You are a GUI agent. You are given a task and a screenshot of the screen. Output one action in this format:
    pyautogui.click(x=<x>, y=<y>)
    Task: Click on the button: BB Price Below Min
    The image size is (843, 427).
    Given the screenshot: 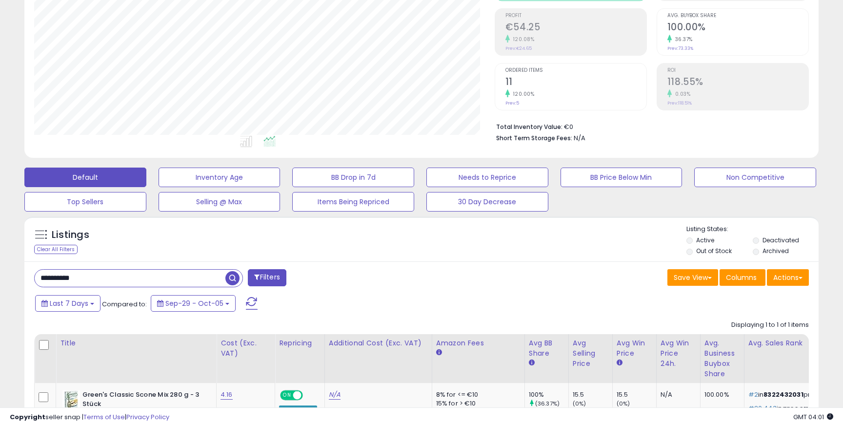 What is the action you would take?
    pyautogui.click(x=622, y=177)
    